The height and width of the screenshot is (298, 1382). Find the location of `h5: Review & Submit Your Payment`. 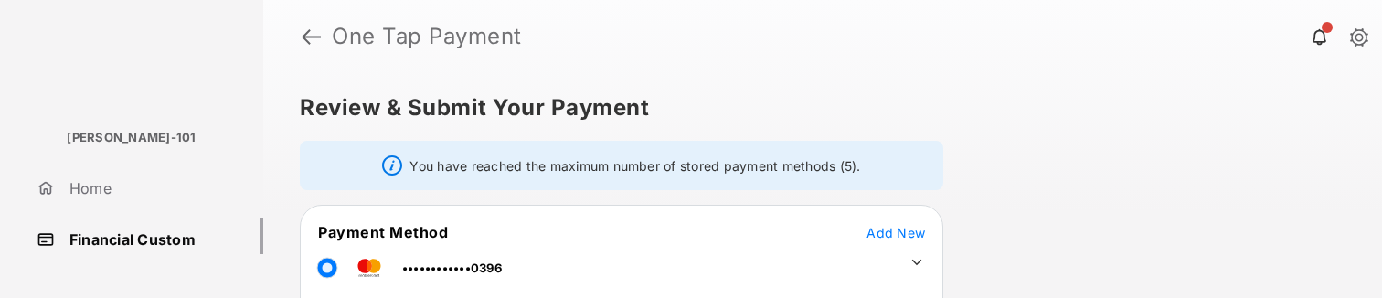

h5: Review & Submit Your Payment is located at coordinates (815, 108).